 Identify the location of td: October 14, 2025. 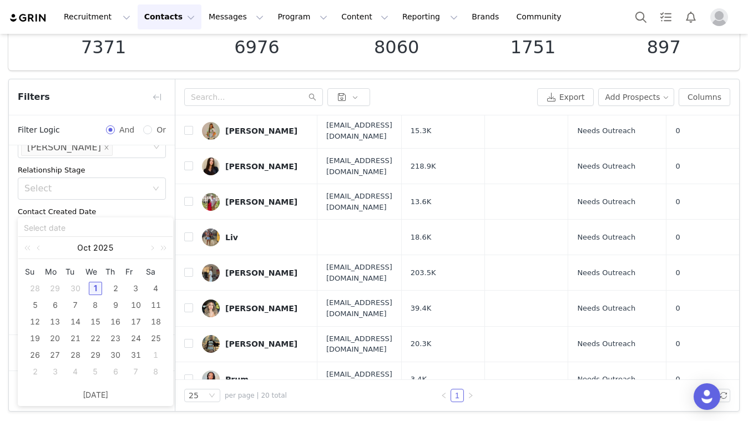
(75, 322).